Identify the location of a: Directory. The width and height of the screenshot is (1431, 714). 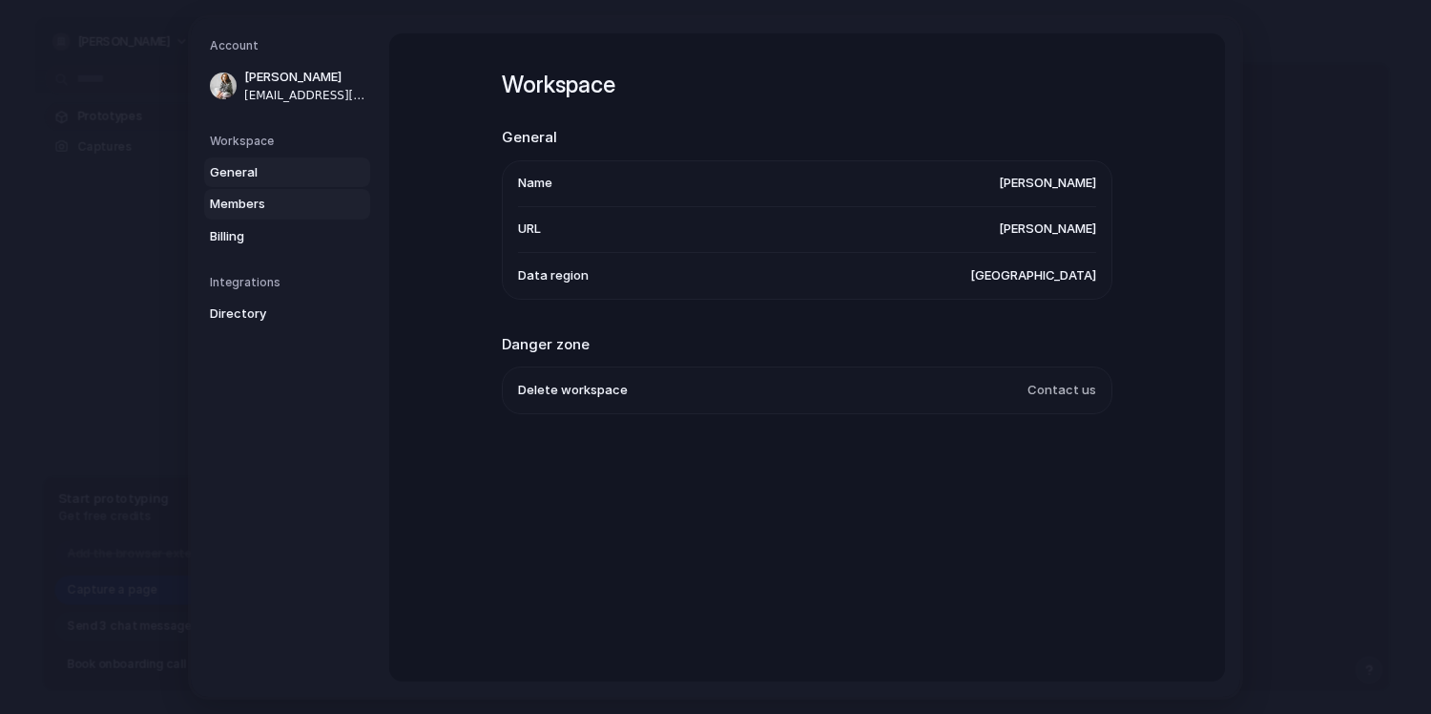
(287, 314).